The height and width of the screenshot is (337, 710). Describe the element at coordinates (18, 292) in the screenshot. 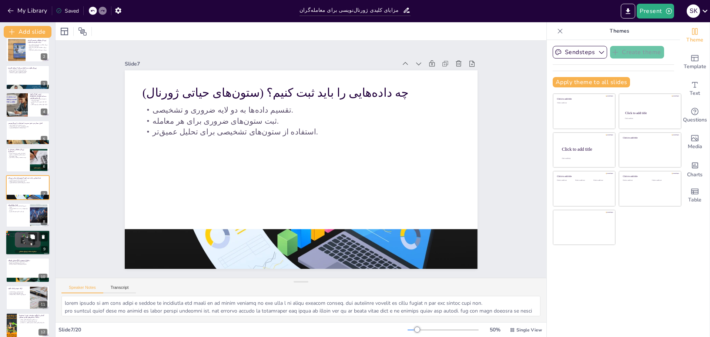

I see `p: ارائه نمونه‌ای از ژورنال تکمیل‌شده.` at that location.